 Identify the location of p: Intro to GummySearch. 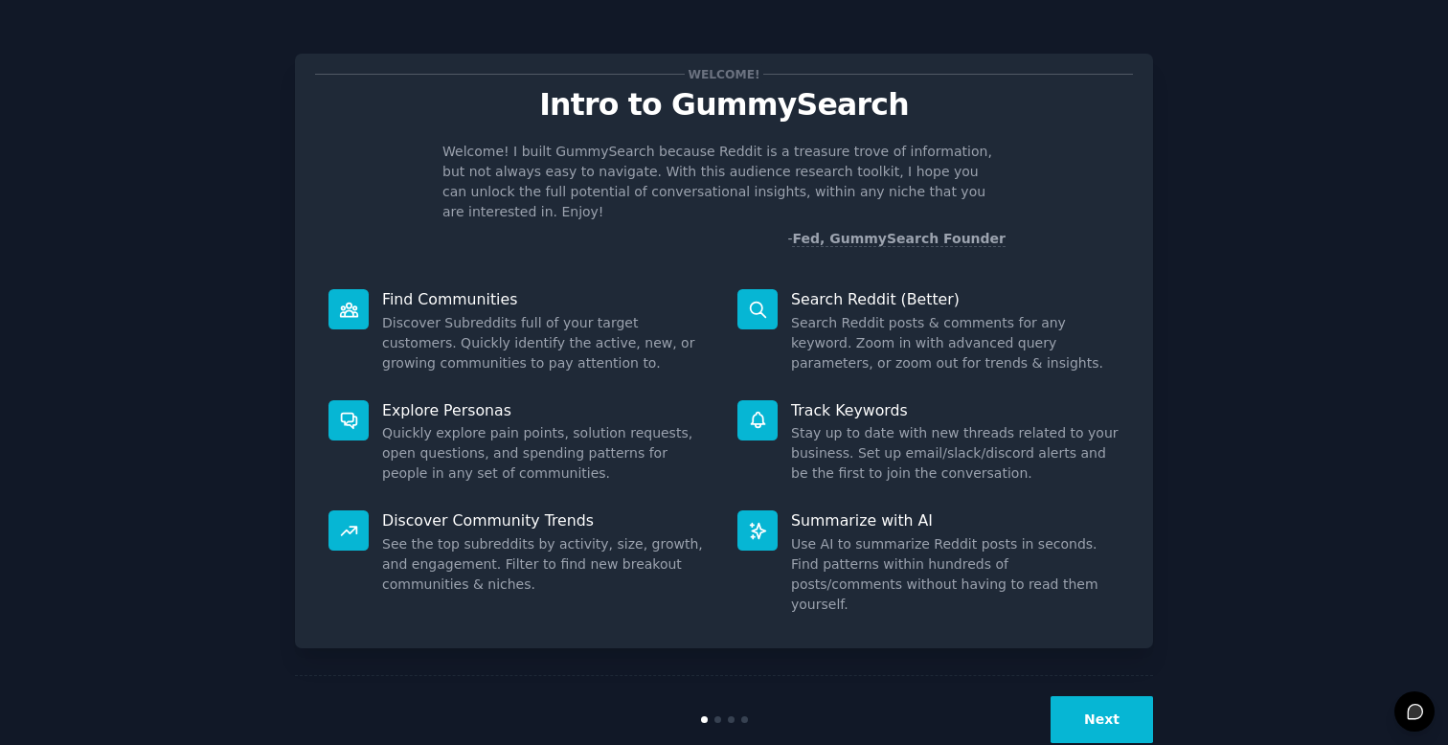
(724, 104).